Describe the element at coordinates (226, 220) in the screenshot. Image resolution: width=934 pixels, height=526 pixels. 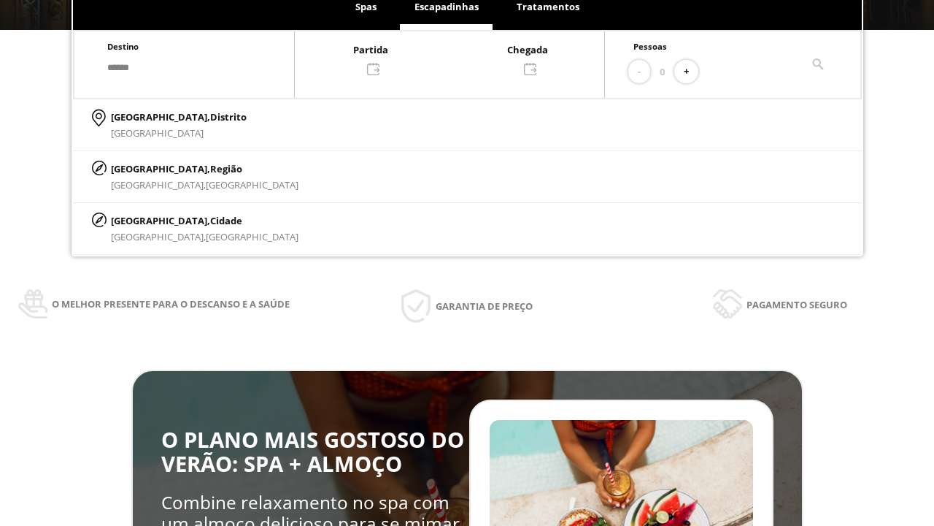
I see `span: Cidade` at that location.